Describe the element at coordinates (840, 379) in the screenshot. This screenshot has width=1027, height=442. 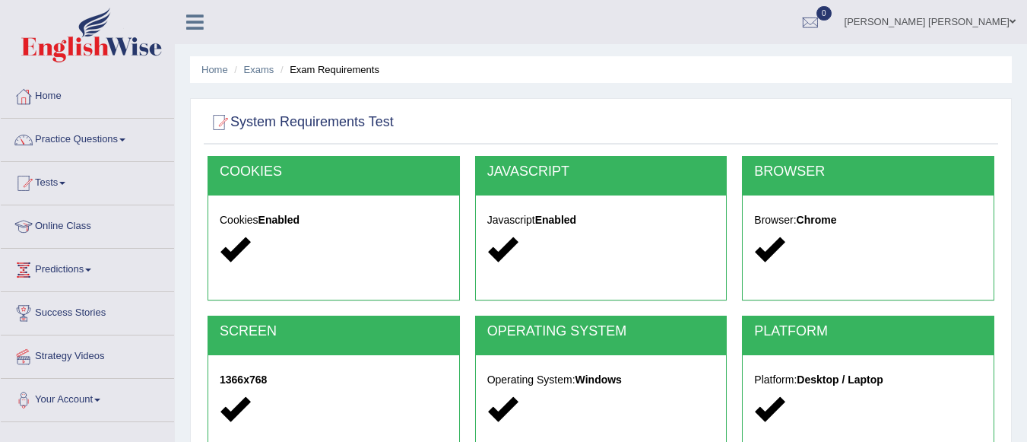
I see `strong: Desktop / Laptop` at that location.